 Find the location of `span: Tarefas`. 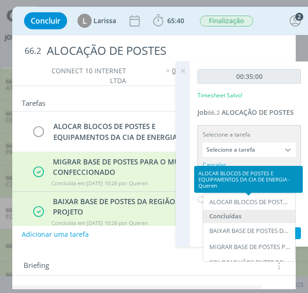

span: Tarefas is located at coordinates (34, 102).